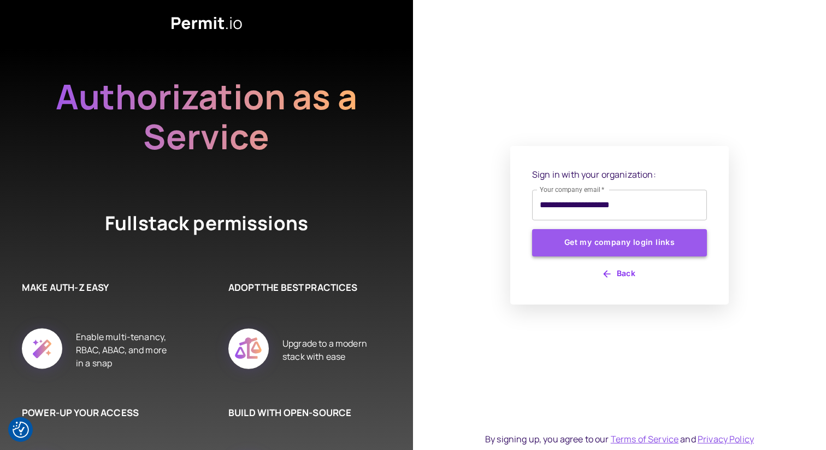  I want to click on a: Privacy Policy, so click(725, 439).